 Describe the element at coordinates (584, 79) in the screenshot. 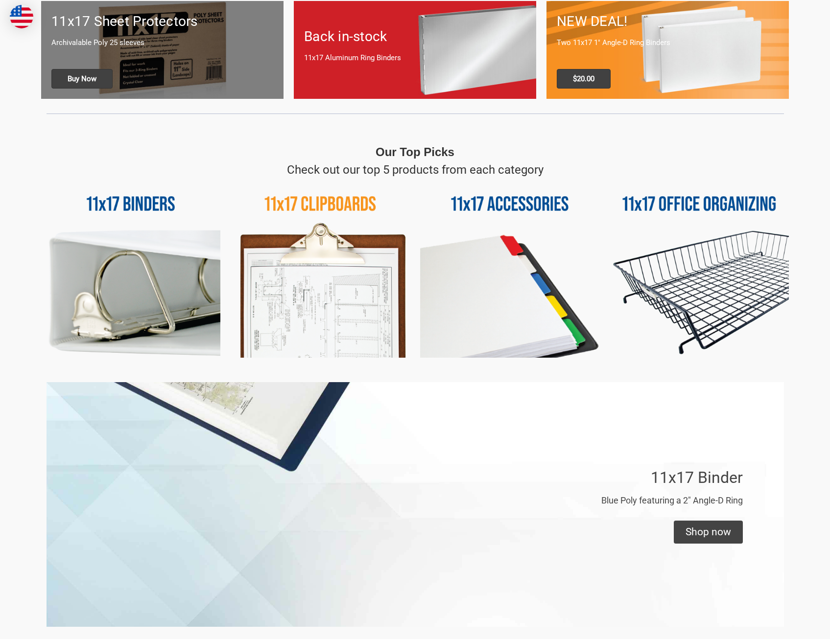

I see `span: $20.00` at that location.